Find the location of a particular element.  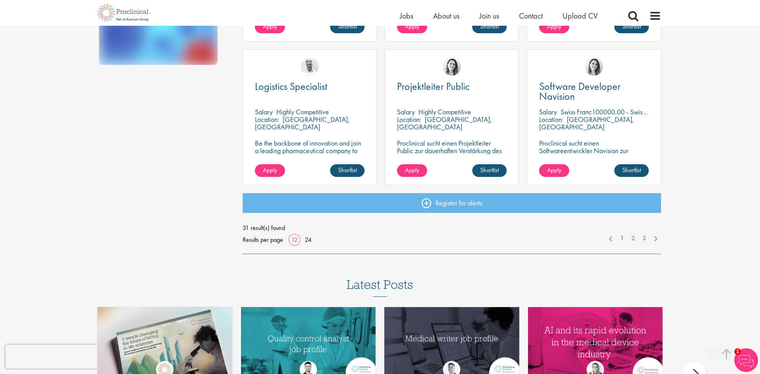

a: 12 is located at coordinates (295, 240).